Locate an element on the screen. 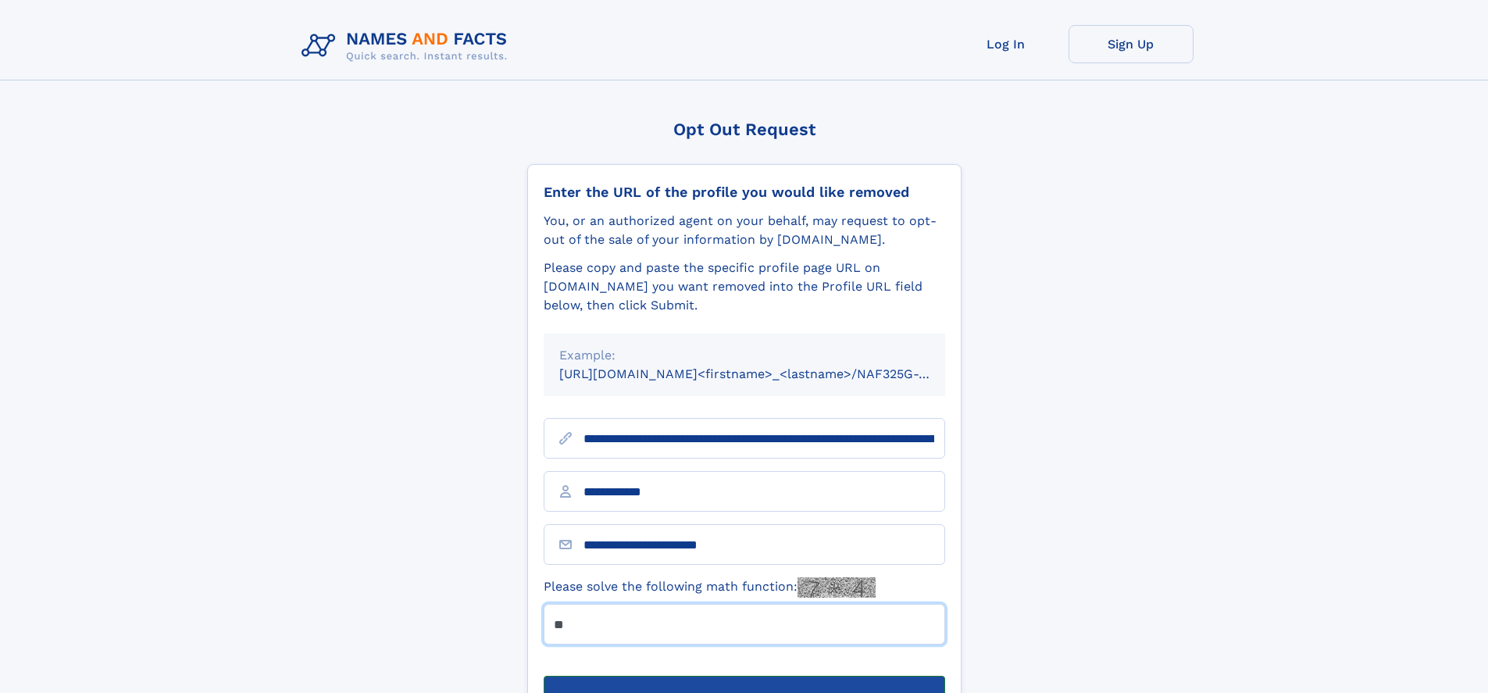 Image resolution: width=1488 pixels, height=693 pixels. div: Opt Out Request is located at coordinates (744, 129).